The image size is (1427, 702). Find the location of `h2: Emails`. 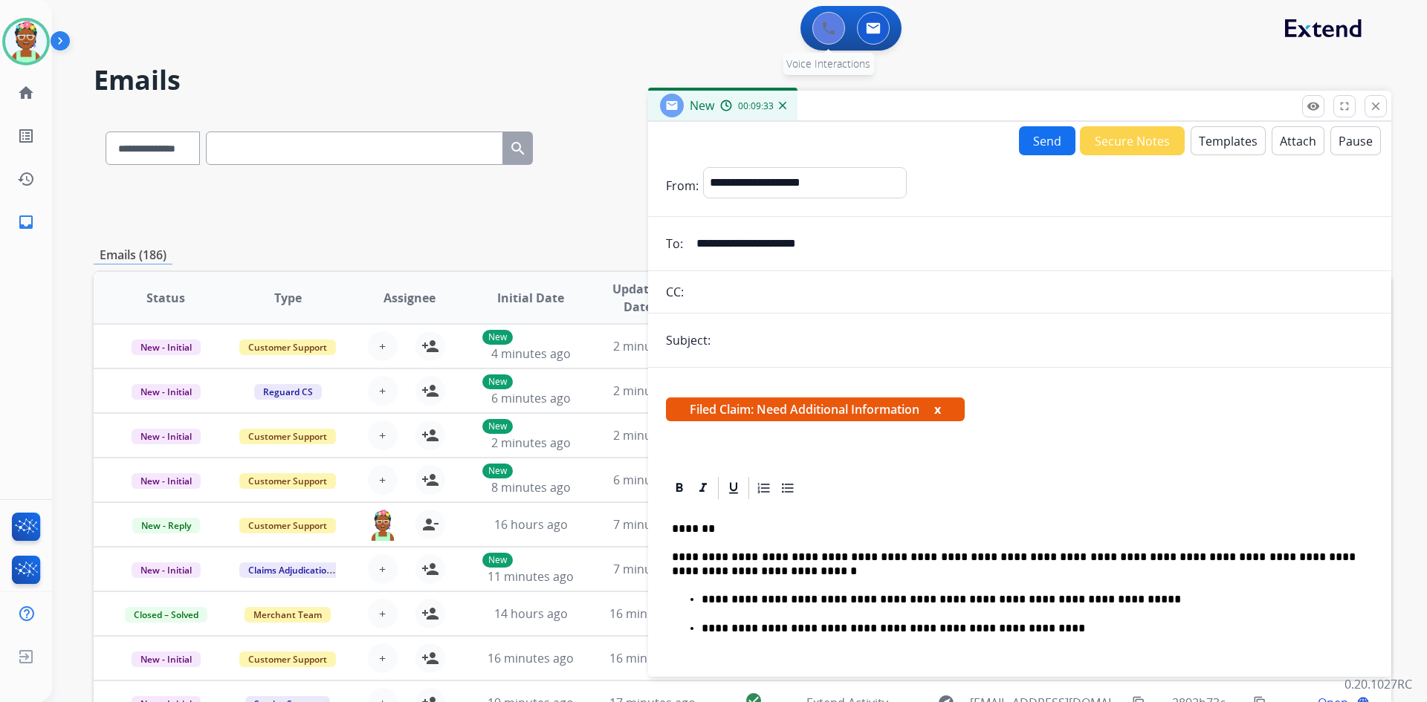

h2: Emails is located at coordinates (742, 80).